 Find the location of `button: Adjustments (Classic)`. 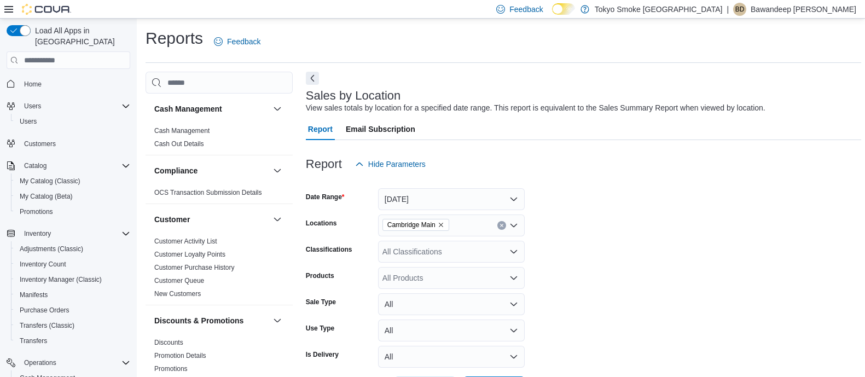

button: Adjustments (Classic) is located at coordinates (73, 249).